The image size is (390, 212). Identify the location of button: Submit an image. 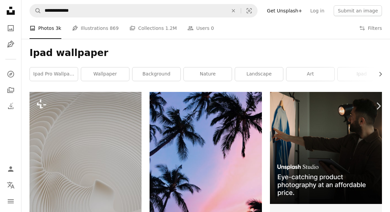
(358, 11).